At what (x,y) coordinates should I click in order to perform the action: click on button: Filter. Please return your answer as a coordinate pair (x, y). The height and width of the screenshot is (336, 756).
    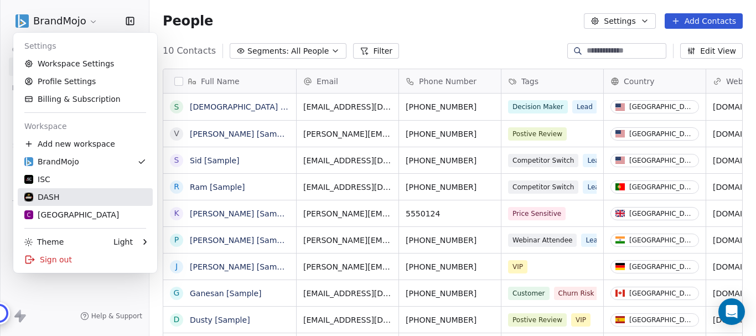
    Looking at the image, I should click on (376, 51).